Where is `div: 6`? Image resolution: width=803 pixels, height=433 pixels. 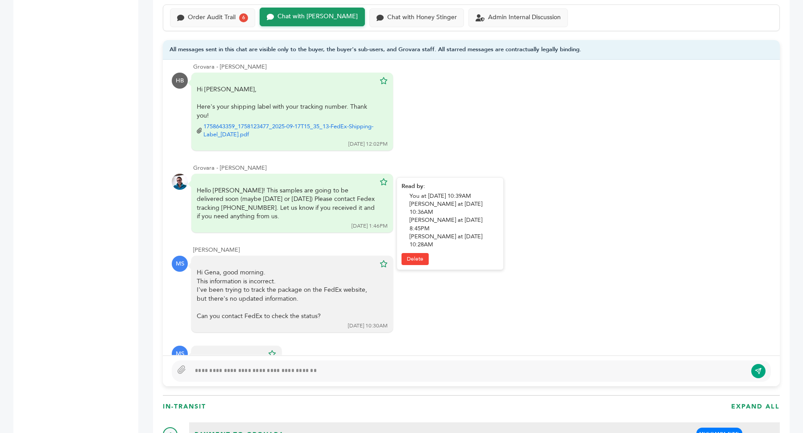
div: 6 is located at coordinates (243, 18).